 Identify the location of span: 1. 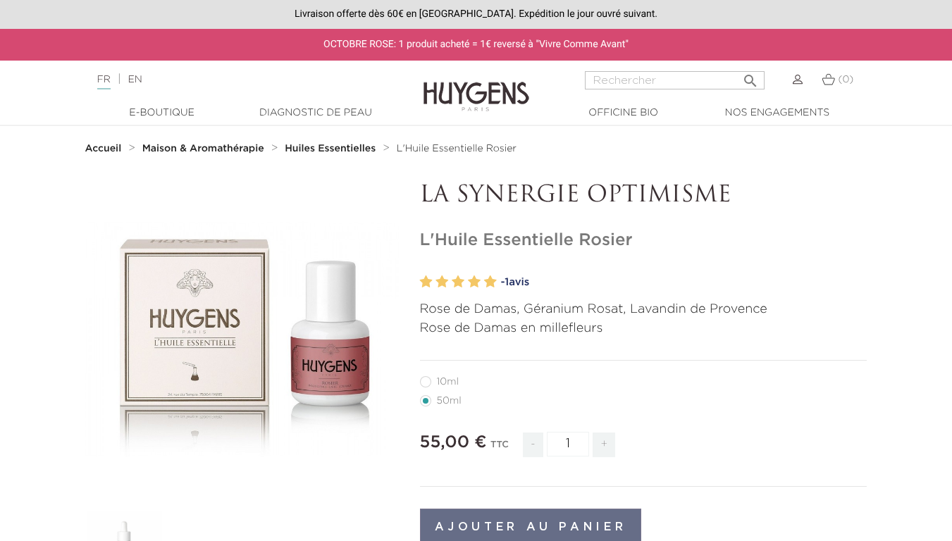
(506, 282).